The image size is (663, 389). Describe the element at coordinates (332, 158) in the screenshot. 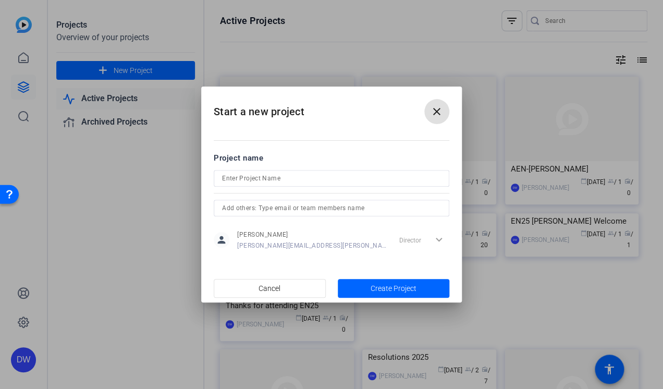

I see `div: Project name` at that location.